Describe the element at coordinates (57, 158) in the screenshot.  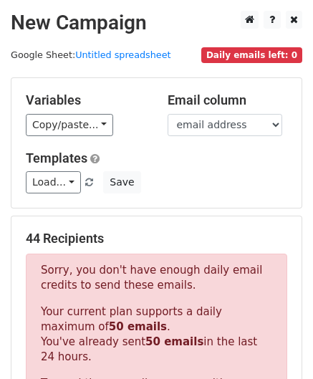
I see `a: Templates` at that location.